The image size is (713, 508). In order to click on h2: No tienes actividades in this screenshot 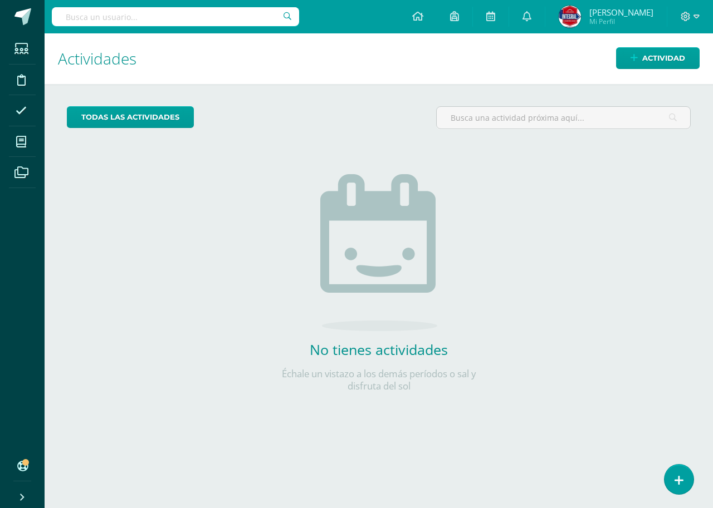, I will do `click(379, 350)`.